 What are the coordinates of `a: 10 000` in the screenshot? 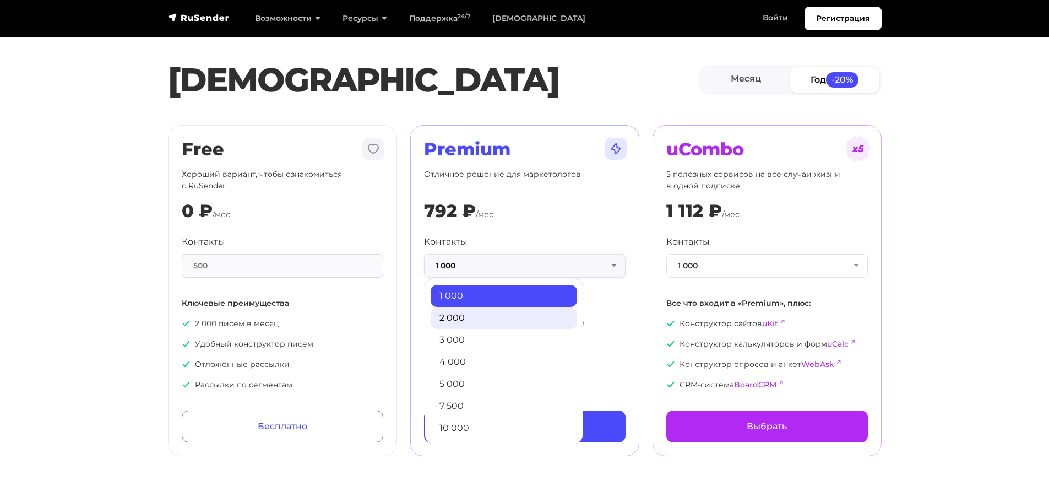 It's located at (504, 428).